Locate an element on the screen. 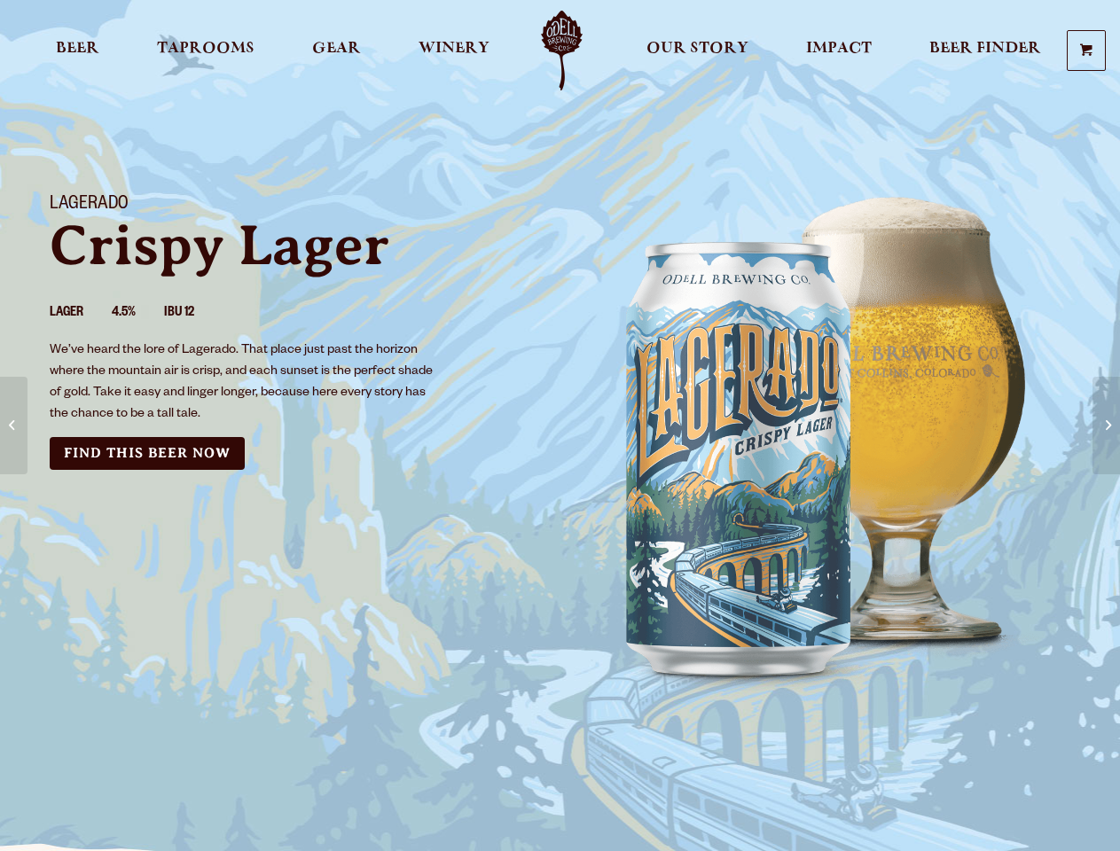 This screenshot has height=851, width=1120. a: Taprooms is located at coordinates (206, 51).